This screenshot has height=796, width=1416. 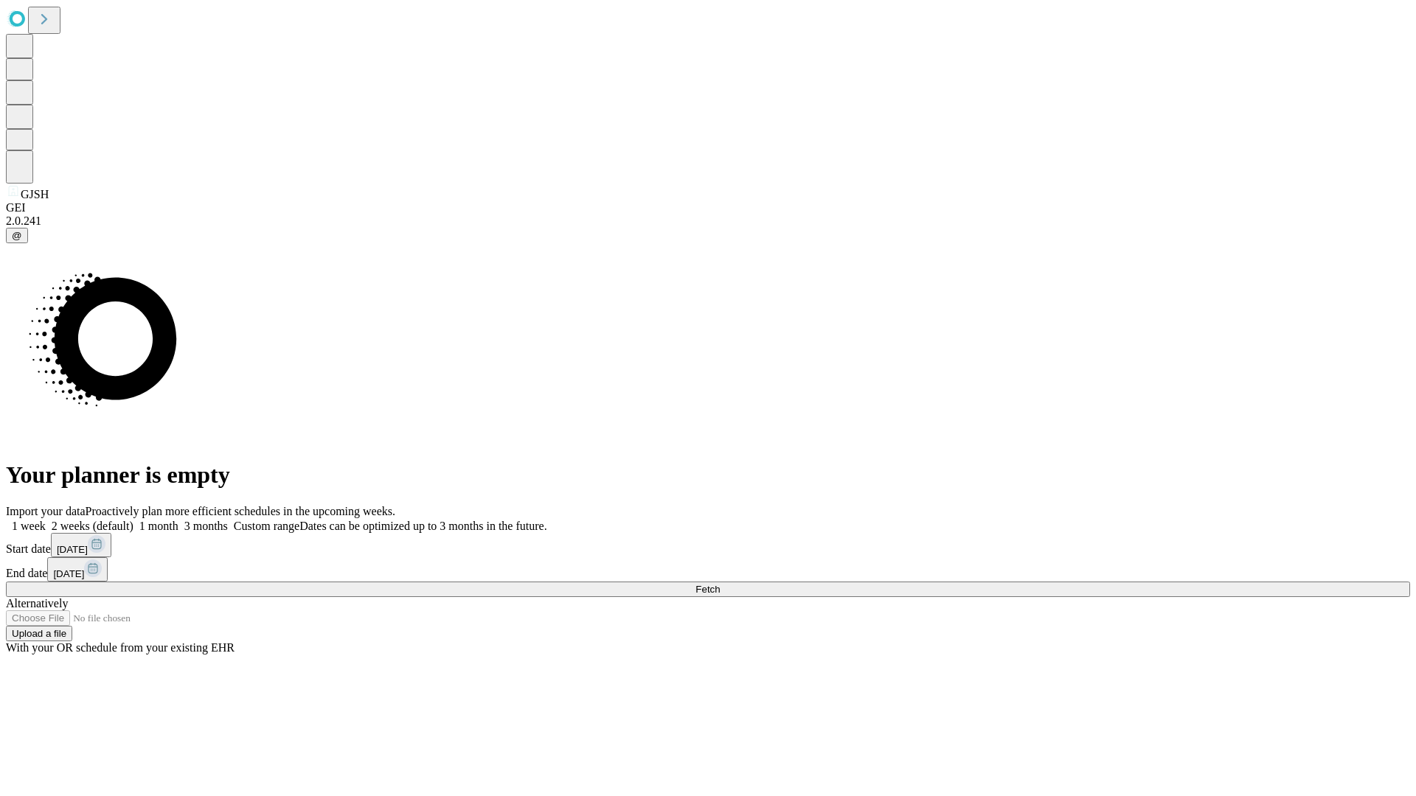 What do you see at coordinates (708, 569) in the screenshot?
I see `div: End date` at bounding box center [708, 569].